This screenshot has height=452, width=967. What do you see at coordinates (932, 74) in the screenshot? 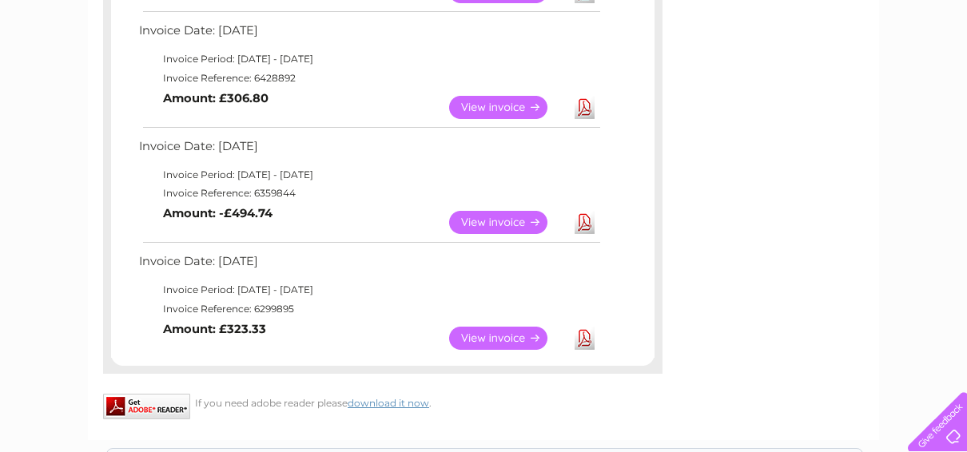
I see `a: Log out` at bounding box center [932, 74].